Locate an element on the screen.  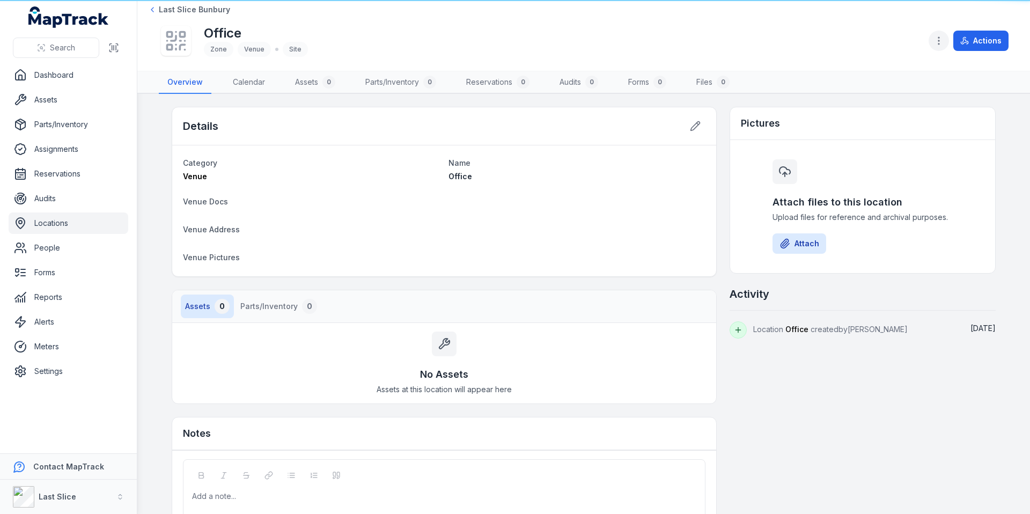
div: Zone is located at coordinates (218, 49).